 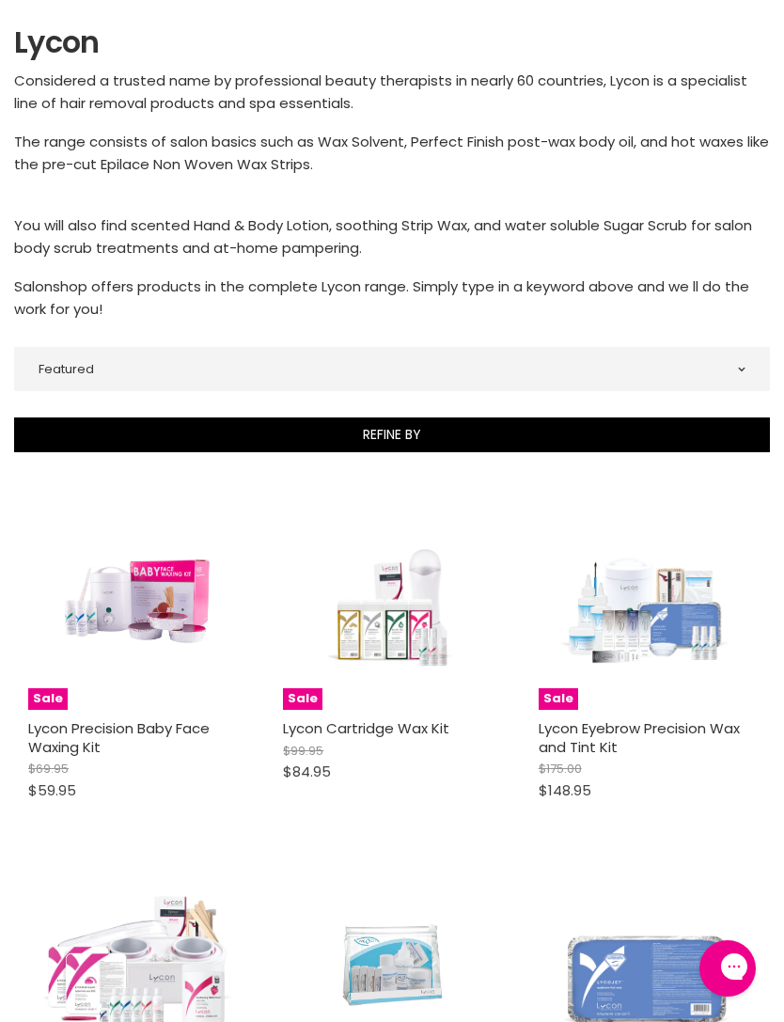 What do you see at coordinates (38, 35) in the screenshot?
I see `button: Gorgias live chat` at bounding box center [38, 35].